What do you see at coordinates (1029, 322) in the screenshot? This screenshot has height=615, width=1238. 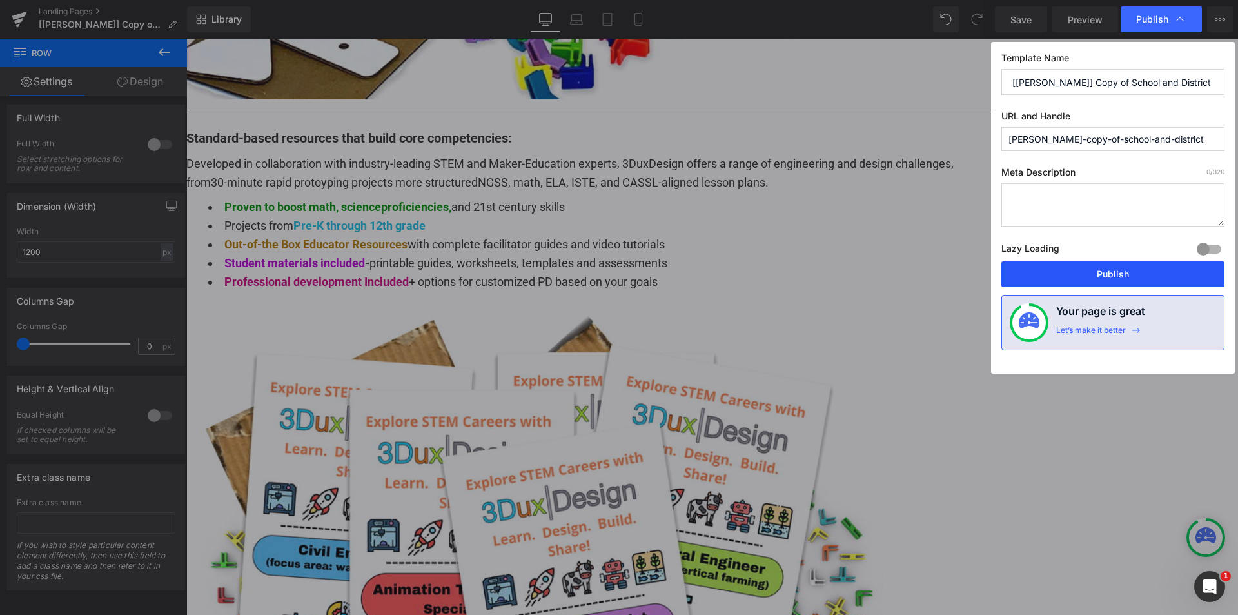 I see `img: onboarding-status.svg` at bounding box center [1029, 322].